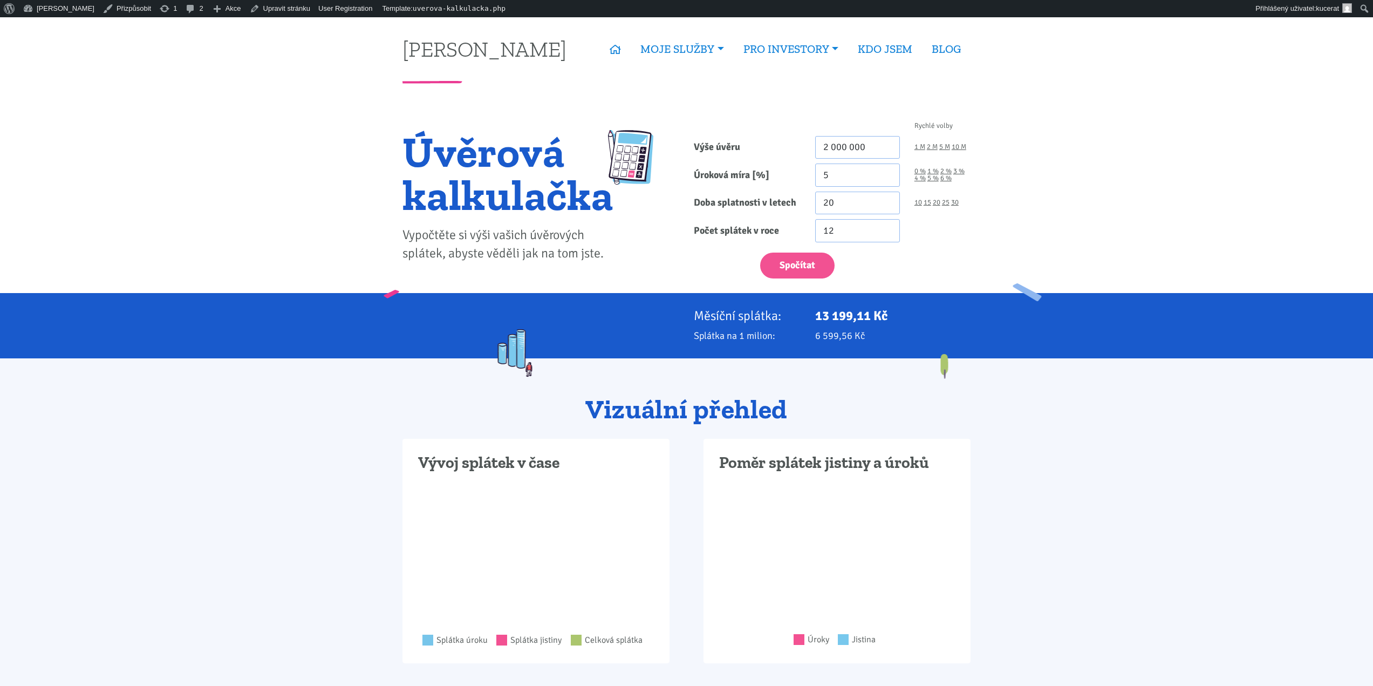 Image resolution: width=1373 pixels, height=686 pixels. Describe the element at coordinates (920, 178) in the screenshot. I see `a: 4 %` at that location.